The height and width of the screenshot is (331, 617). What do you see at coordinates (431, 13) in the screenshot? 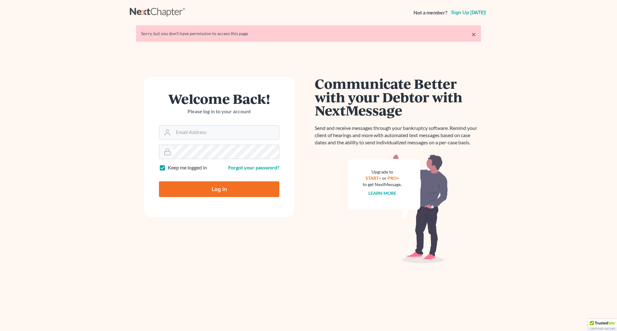
I see `strong: Not a member?` at bounding box center [431, 13].